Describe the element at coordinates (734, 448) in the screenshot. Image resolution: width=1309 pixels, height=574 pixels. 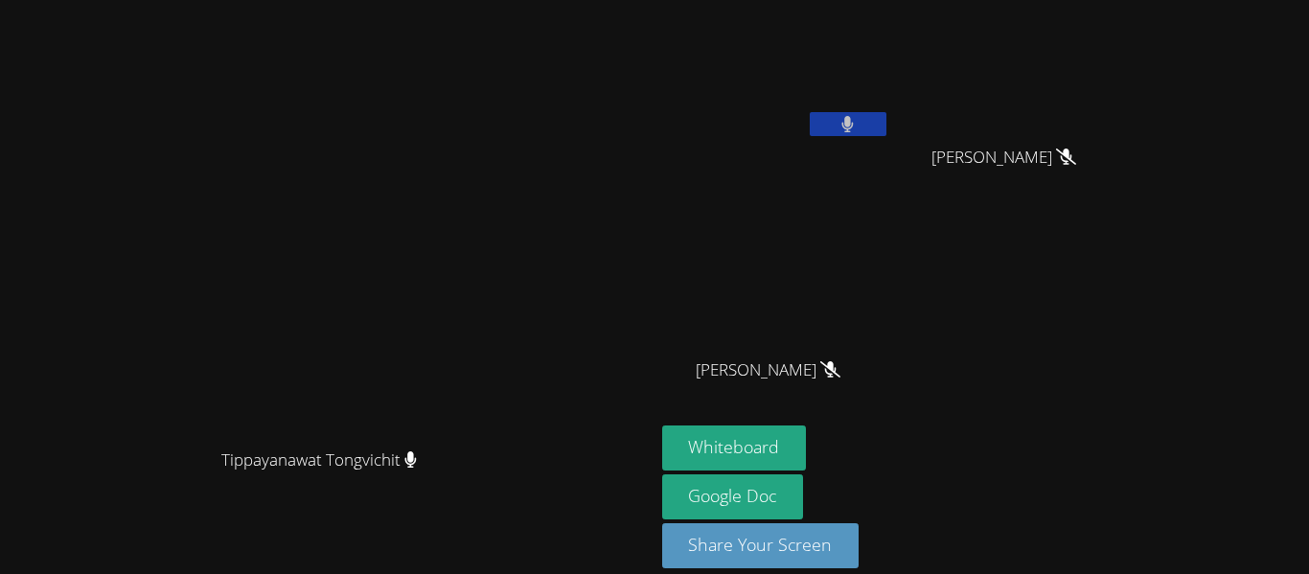
I see `button: Whiteboard` at that location.